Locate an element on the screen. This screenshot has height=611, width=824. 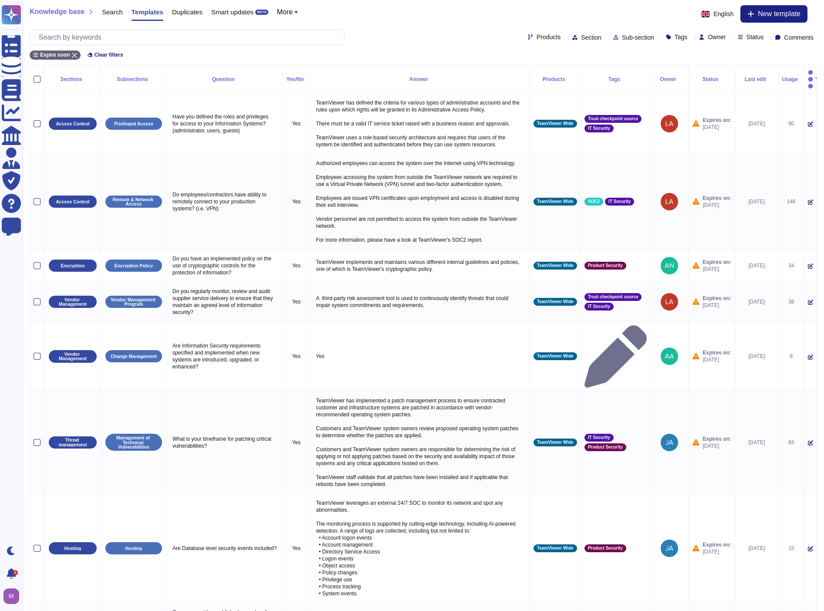
span: More is located at coordinates (285, 12).